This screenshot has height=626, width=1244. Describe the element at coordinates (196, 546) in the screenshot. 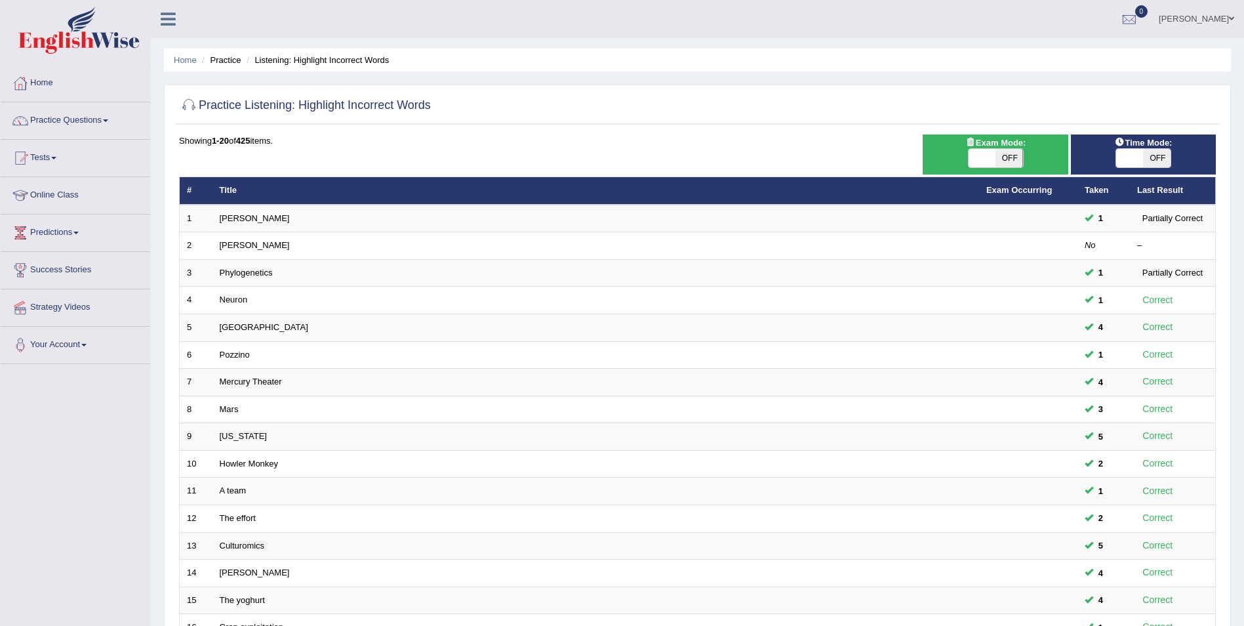

I see `td: 13` at that location.